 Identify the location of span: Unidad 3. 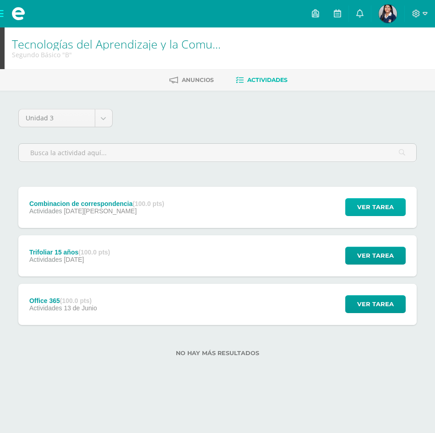
(57, 118).